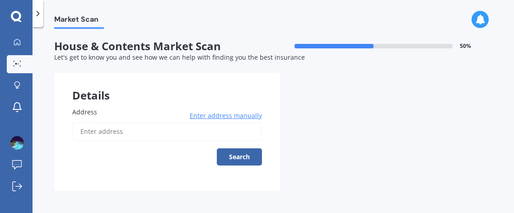 This screenshot has height=213, width=514. Describe the element at coordinates (179, 57) in the screenshot. I see `span: Let's get to know you and see how we can help with finding you the best insurance` at that location.